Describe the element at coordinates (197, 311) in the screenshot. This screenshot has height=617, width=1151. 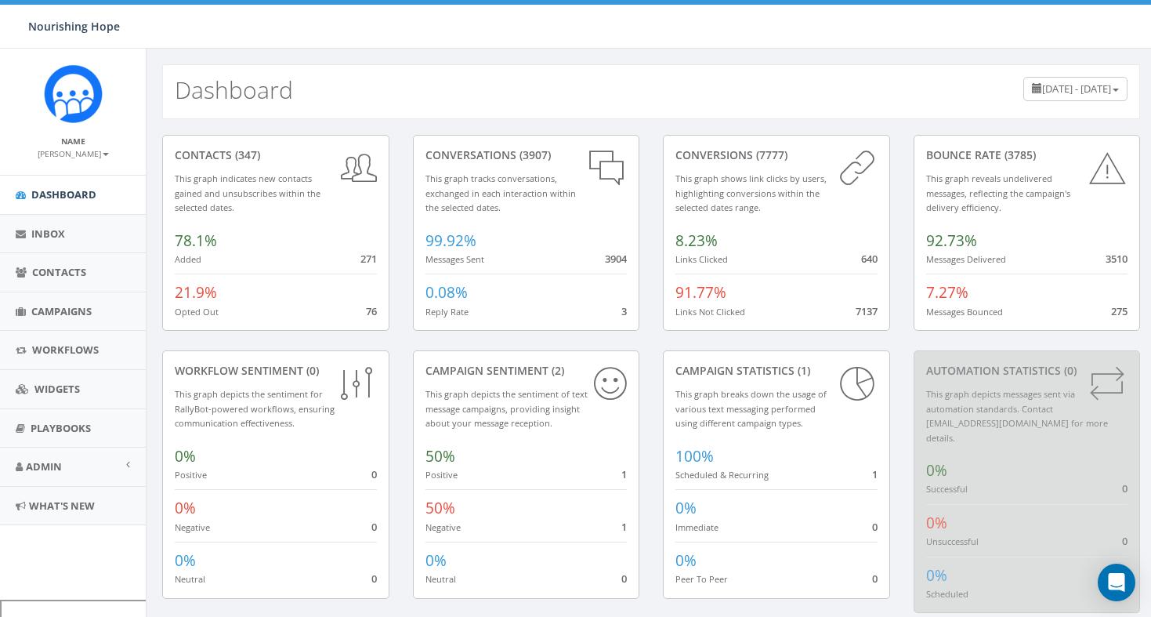
I see `small: Opted Out` at that location.